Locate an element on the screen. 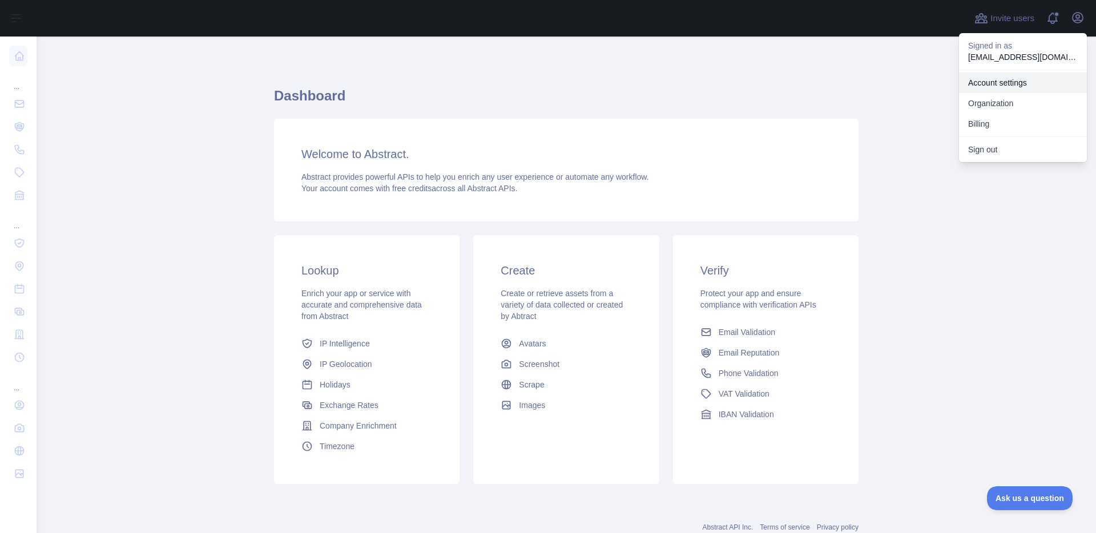 The image size is (1096, 533). span: Abstract provides powerful APIs to help you enrich any user experience or automate any workflow. is located at coordinates (475, 177).